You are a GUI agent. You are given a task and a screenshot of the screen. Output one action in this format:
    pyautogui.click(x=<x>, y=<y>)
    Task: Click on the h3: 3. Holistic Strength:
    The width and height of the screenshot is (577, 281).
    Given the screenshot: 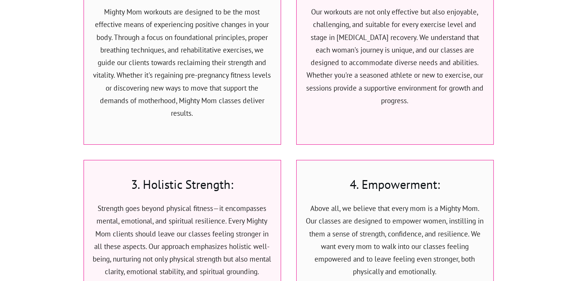 What is the action you would take?
    pyautogui.click(x=182, y=189)
    